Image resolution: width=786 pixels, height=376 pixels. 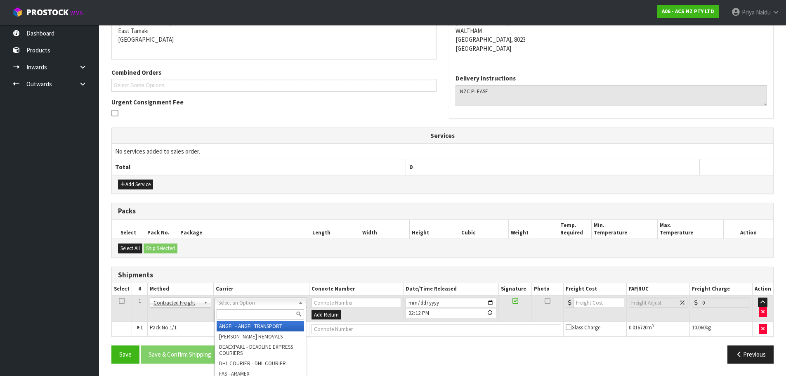 What do you see at coordinates (180, 354) in the screenshot?
I see `button: Save & Confirm Shipping` at bounding box center [180, 354].